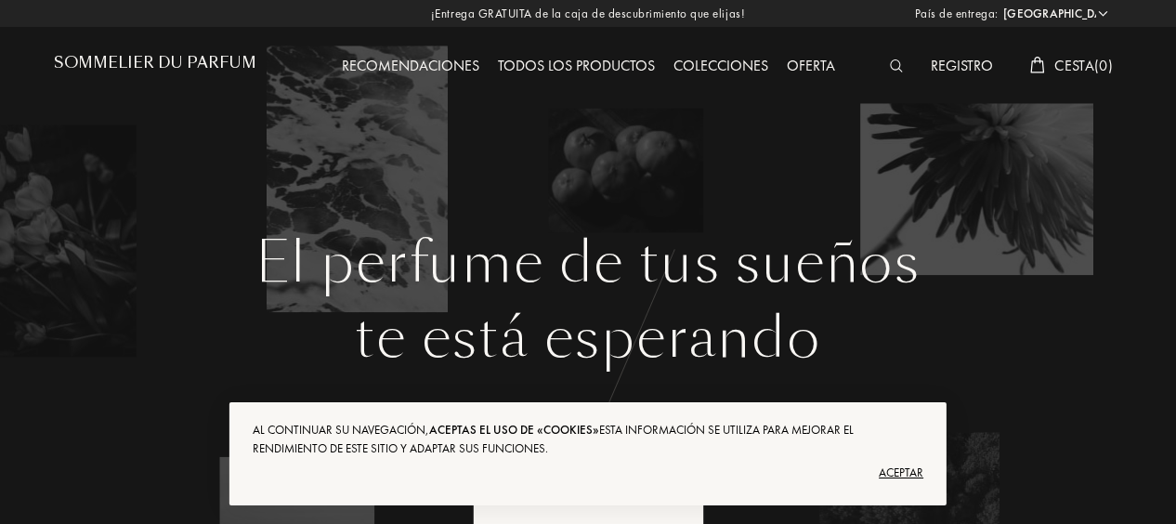 Image resolution: width=1176 pixels, height=524 pixels. Describe the element at coordinates (721, 67) in the screenshot. I see `div: Colecciones` at that location.